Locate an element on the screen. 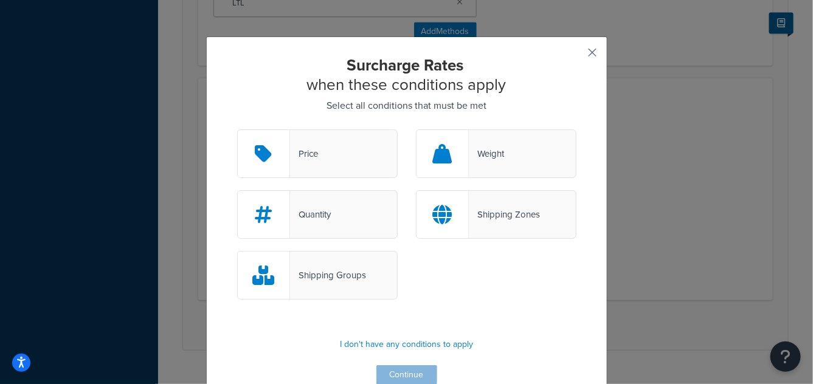 This screenshot has height=384, width=813. div: Price is located at coordinates (304, 154).